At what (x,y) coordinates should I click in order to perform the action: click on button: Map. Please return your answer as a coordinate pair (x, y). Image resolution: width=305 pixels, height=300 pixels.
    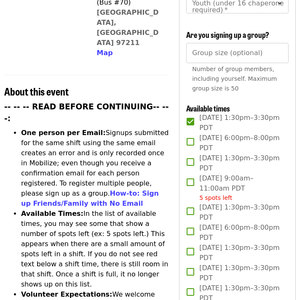
    Looking at the image, I should click on (105, 53).